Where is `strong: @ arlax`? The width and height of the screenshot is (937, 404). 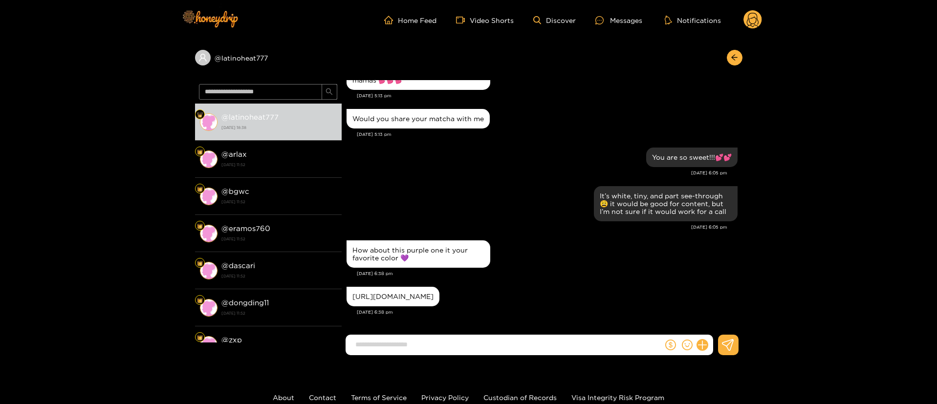 strong: @ arlax is located at coordinates (234, 154).